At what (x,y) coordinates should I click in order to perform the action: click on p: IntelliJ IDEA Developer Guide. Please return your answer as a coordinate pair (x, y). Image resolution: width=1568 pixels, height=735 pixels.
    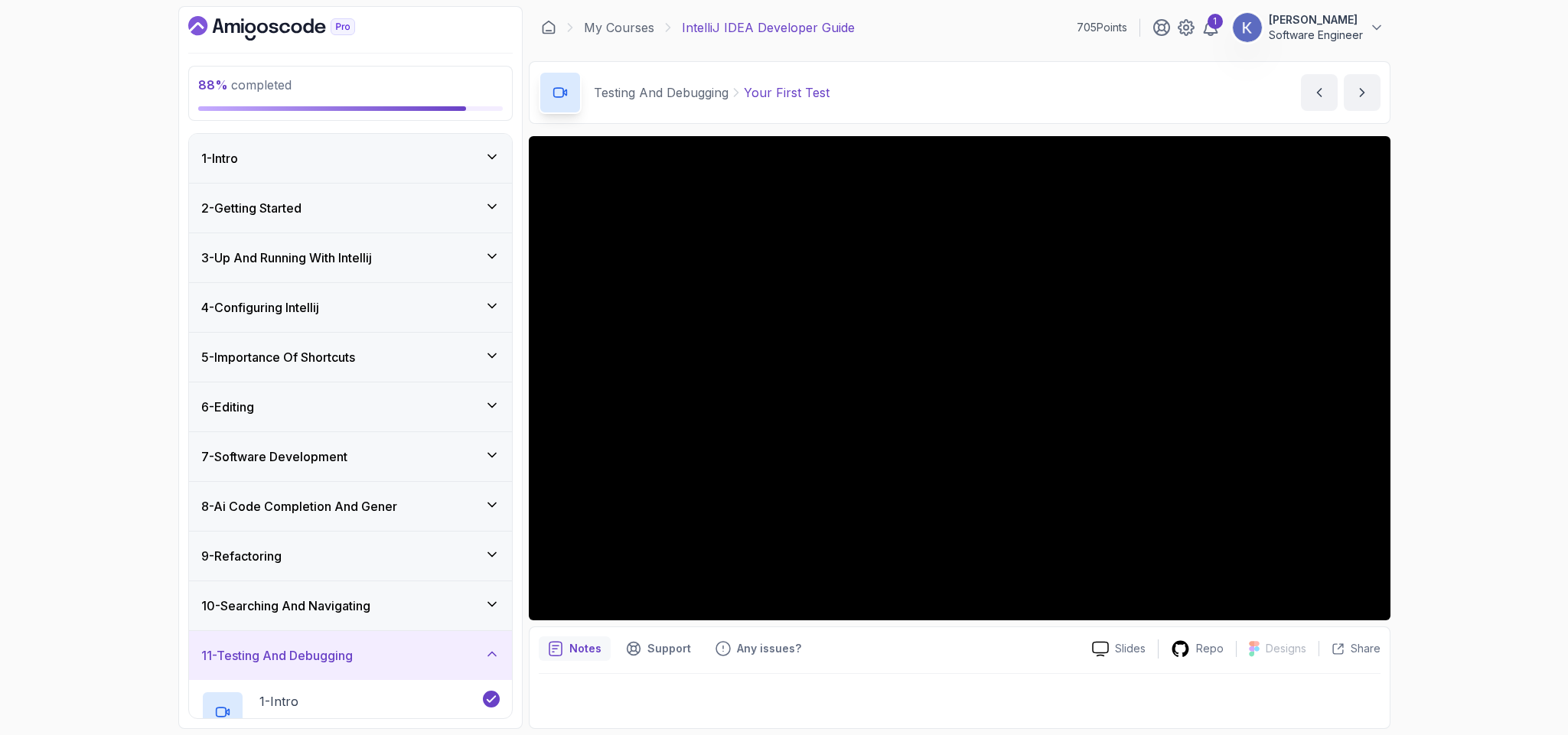
    Looking at the image, I should click on (768, 28).